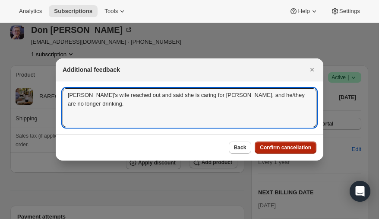  I want to click on button: Confirm cancellation, so click(286, 147).